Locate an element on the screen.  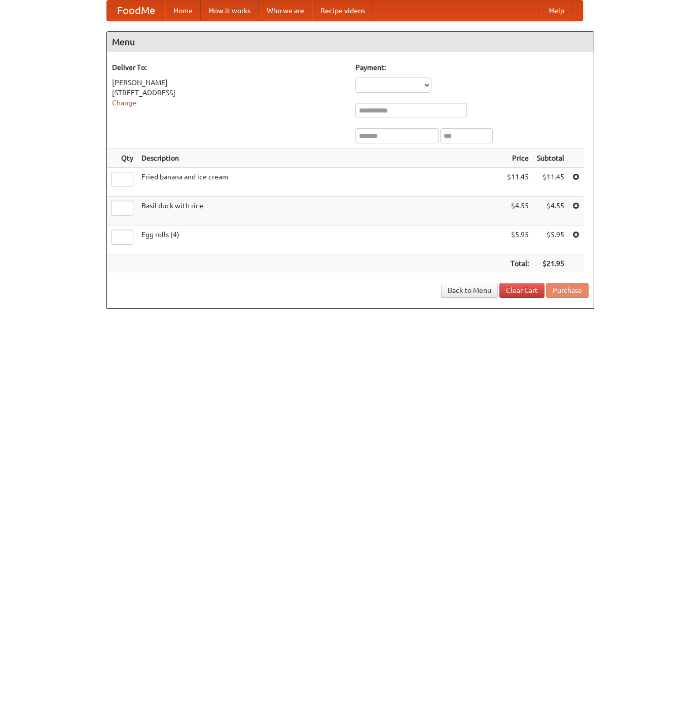
a: Recipe videos is located at coordinates (343, 11).